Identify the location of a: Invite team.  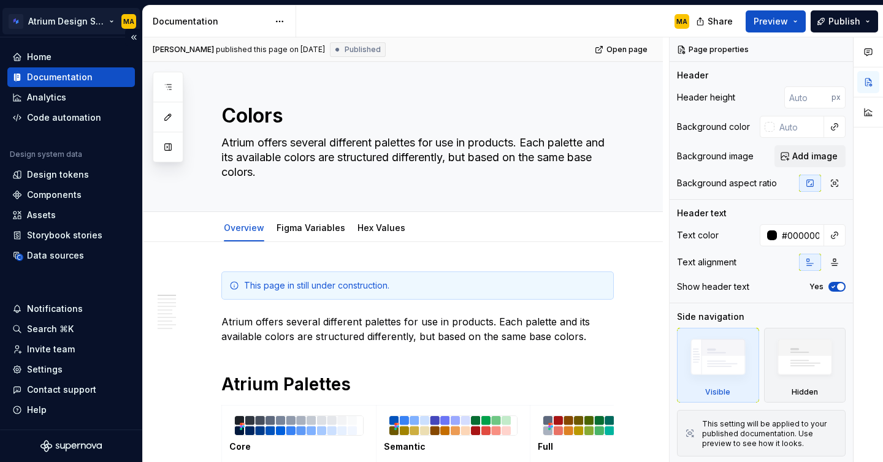
(71, 349).